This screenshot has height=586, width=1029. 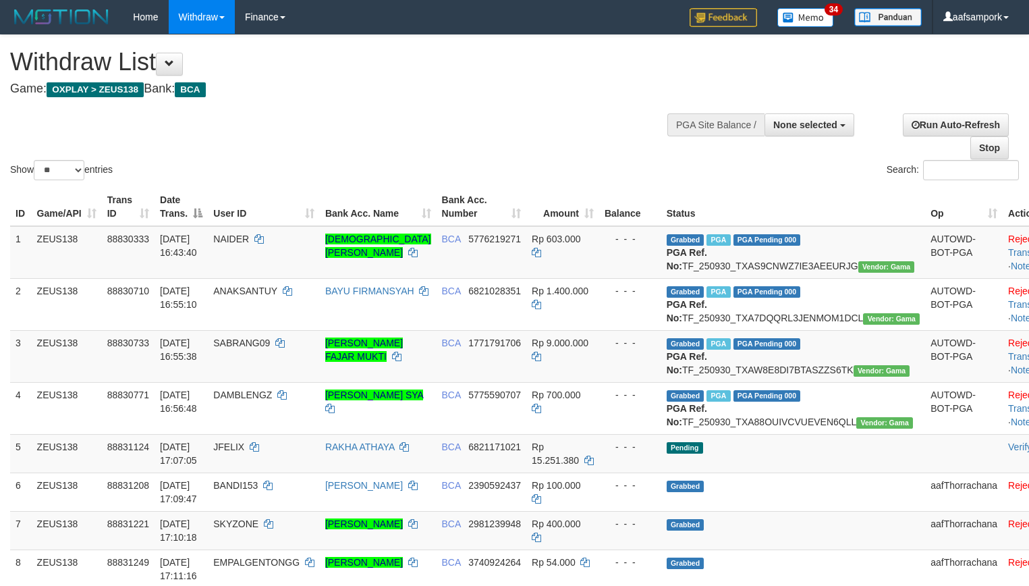 I want to click on span: Copy 5776219271 to clipboard, so click(x=495, y=239).